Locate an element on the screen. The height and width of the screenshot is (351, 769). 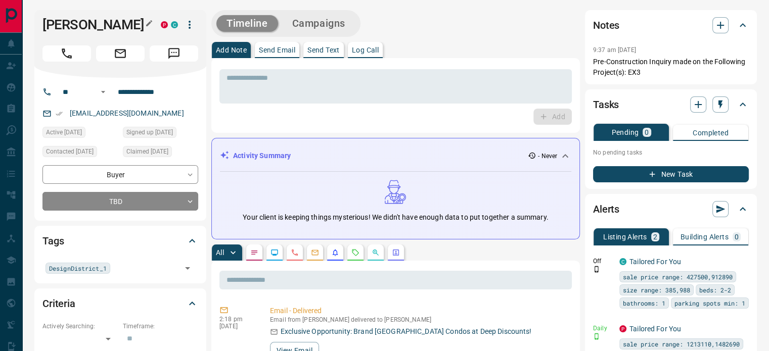
h2: Tags is located at coordinates (53, 241).